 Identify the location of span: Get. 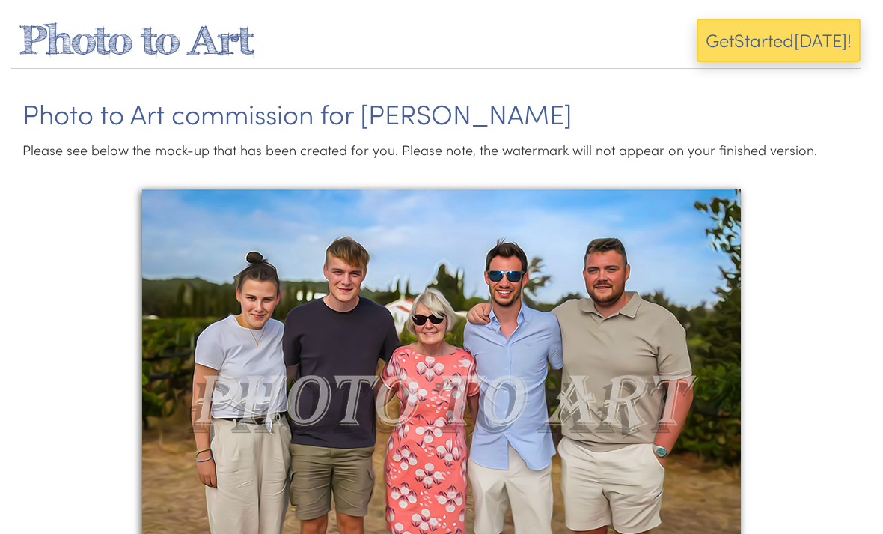
(720, 40).